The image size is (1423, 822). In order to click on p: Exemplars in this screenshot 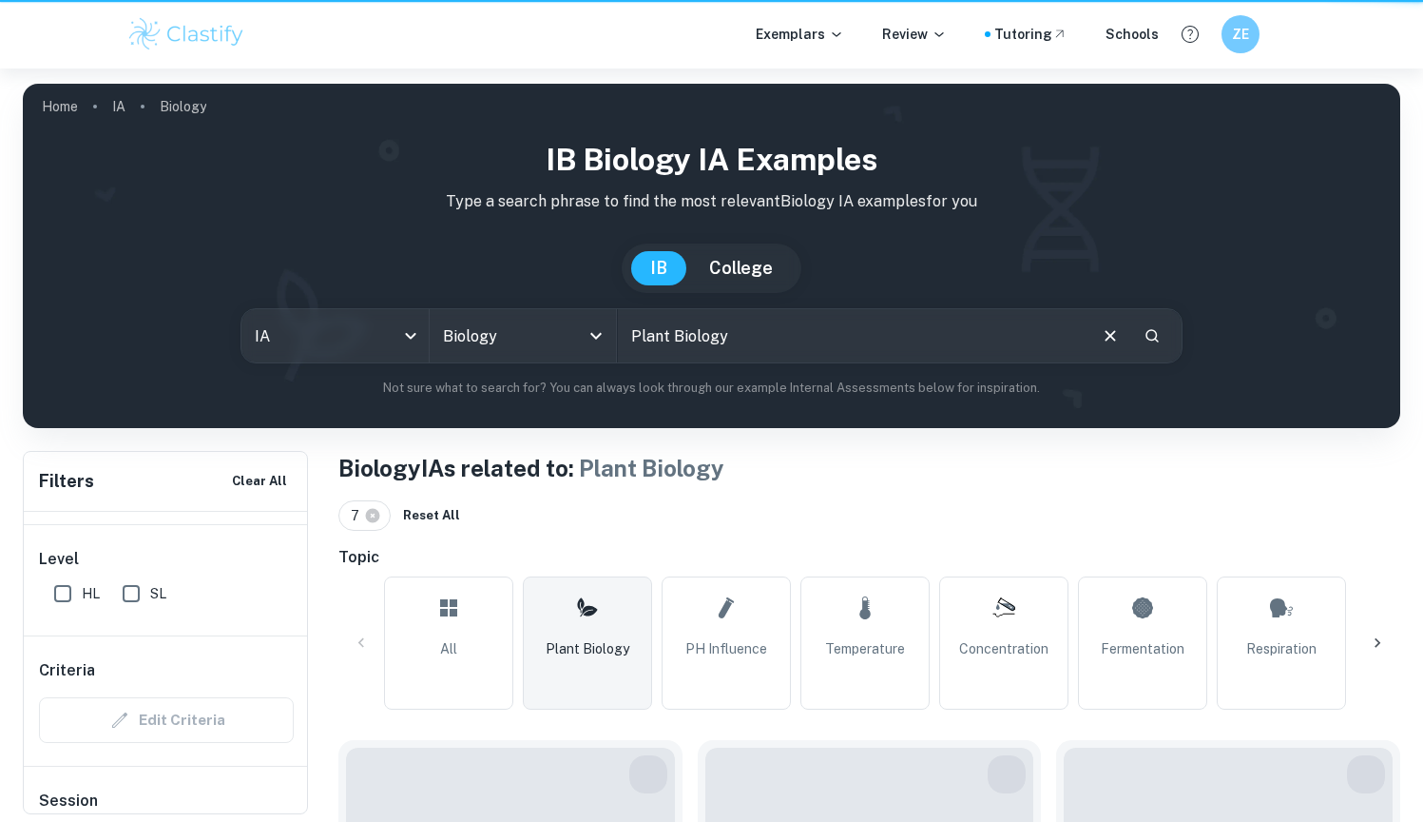, I will do `click(800, 34)`.